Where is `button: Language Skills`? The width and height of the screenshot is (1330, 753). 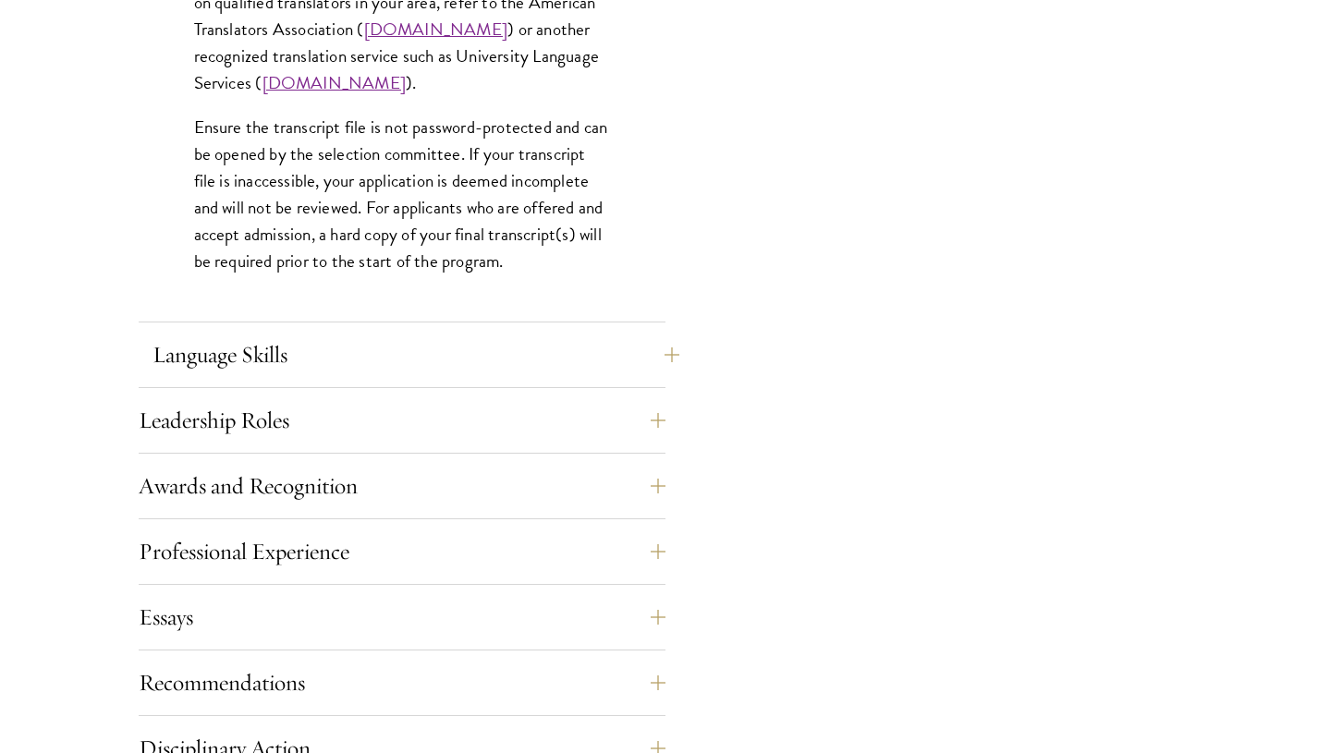
button: Language Skills is located at coordinates (416, 355).